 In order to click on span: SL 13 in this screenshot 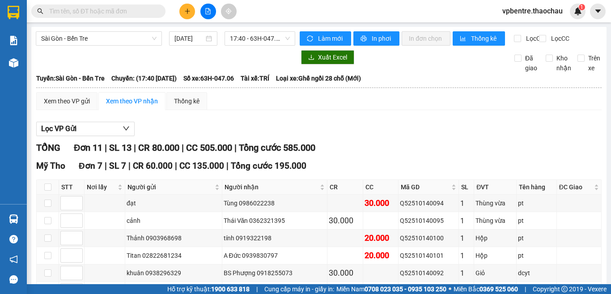, I will do `click(120, 148)`.